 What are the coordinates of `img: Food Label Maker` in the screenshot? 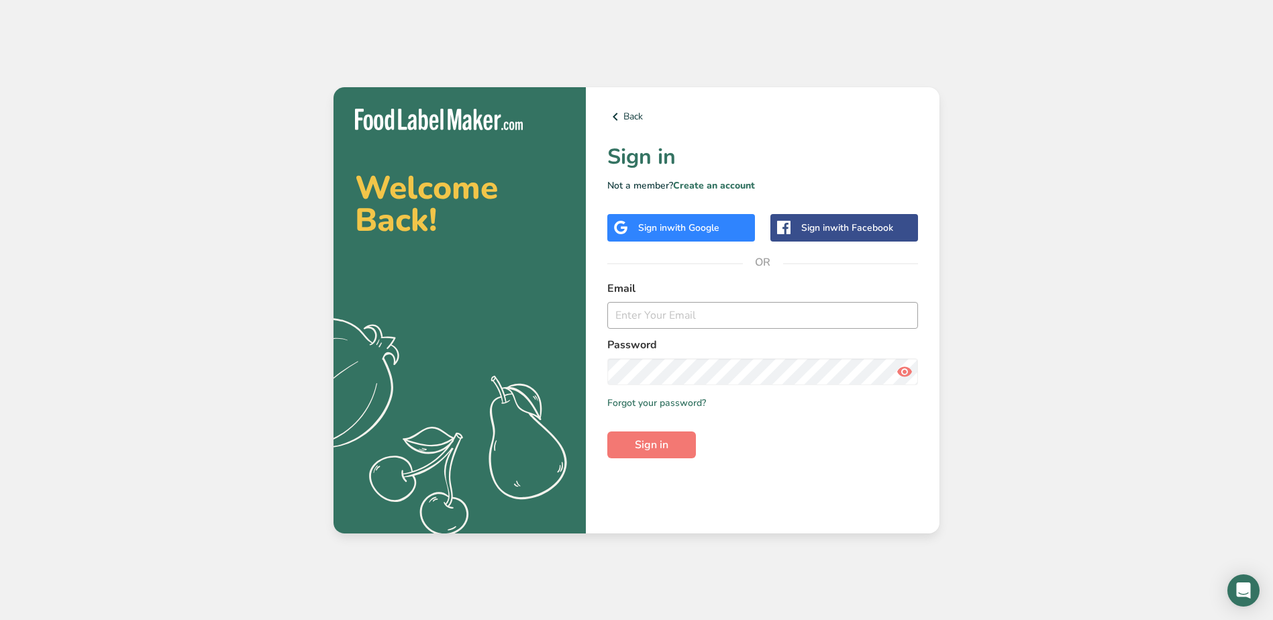 It's located at (439, 119).